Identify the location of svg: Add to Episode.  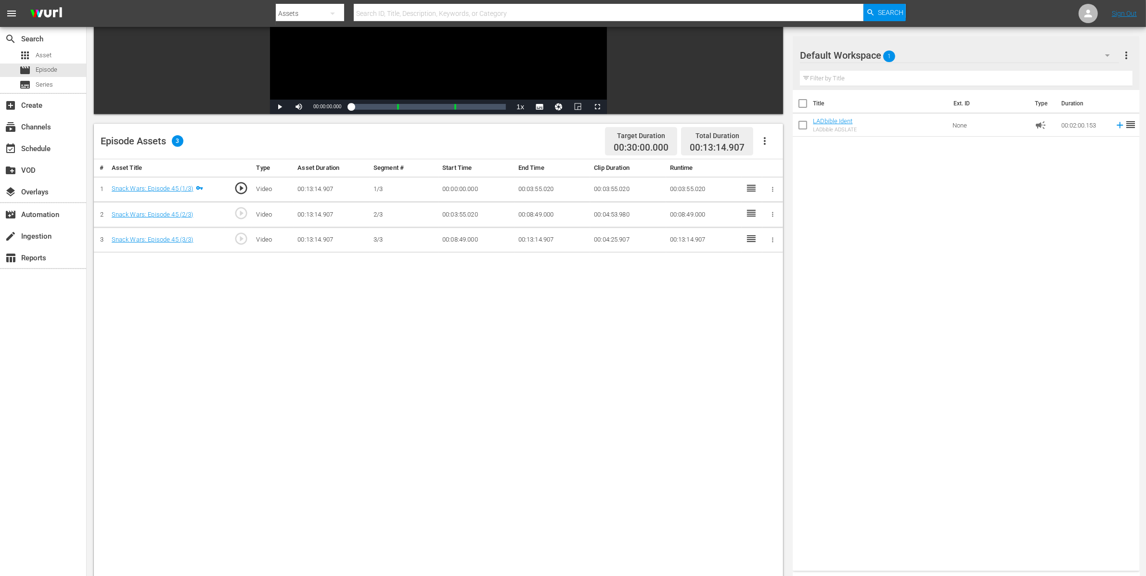
(1120, 125).